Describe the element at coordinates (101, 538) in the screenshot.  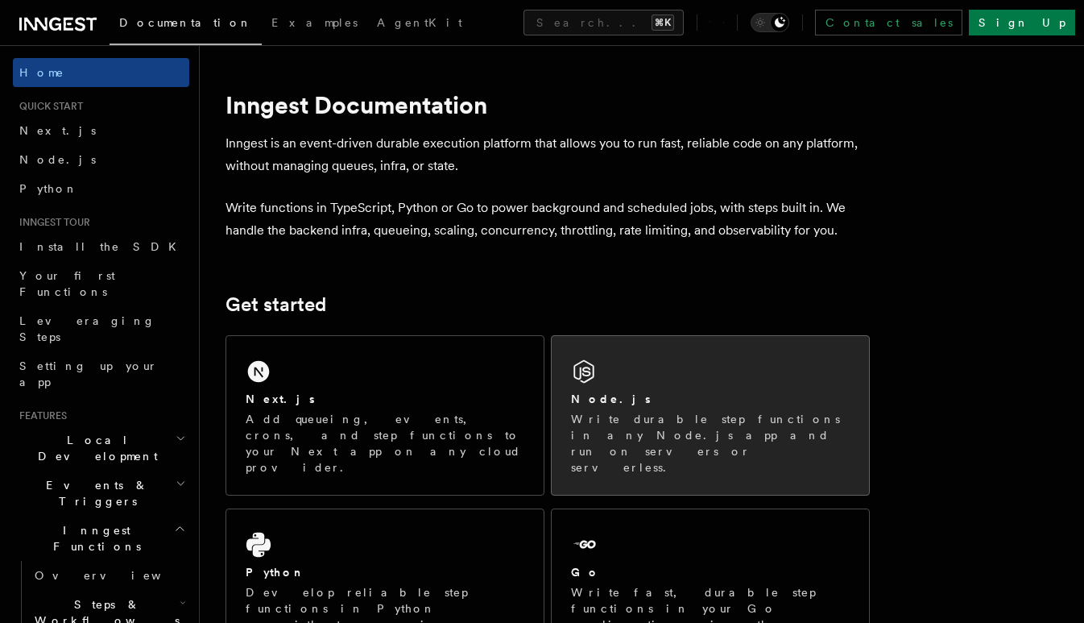
I see `button: Inngest Functions` at that location.